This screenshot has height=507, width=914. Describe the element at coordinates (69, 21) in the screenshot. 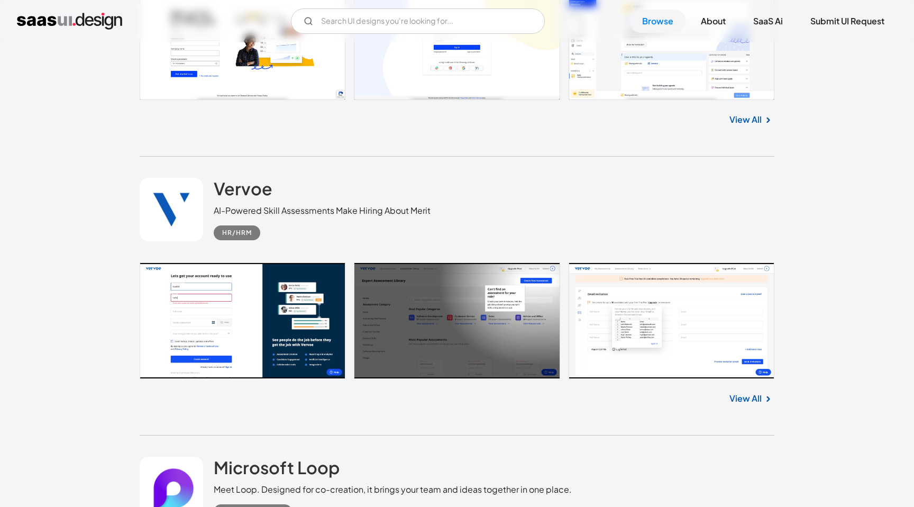

I see `a: home` at that location.